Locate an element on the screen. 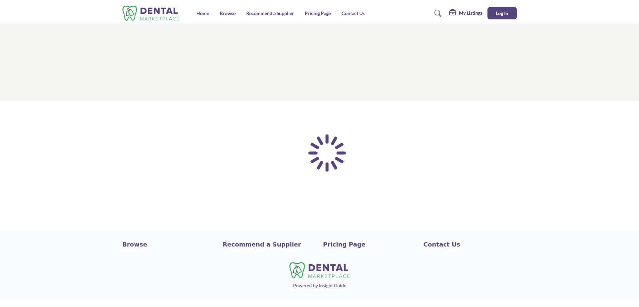 The image size is (639, 307). button: Log In is located at coordinates (502, 13).